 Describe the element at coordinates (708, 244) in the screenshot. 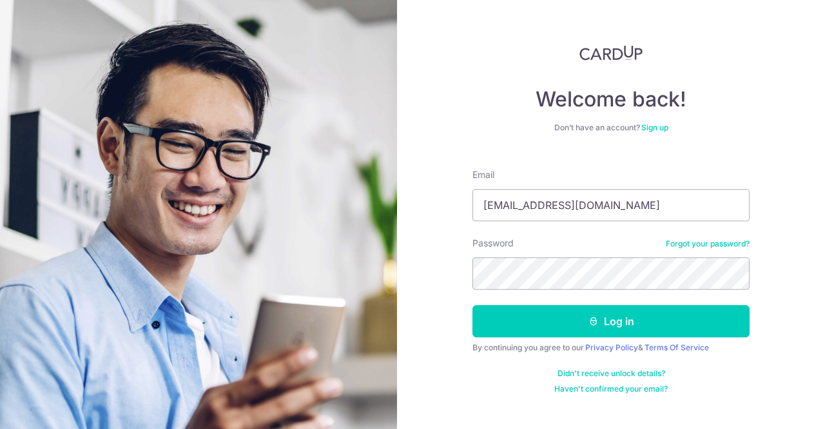

I see `a: Forgot your password?` at that location.